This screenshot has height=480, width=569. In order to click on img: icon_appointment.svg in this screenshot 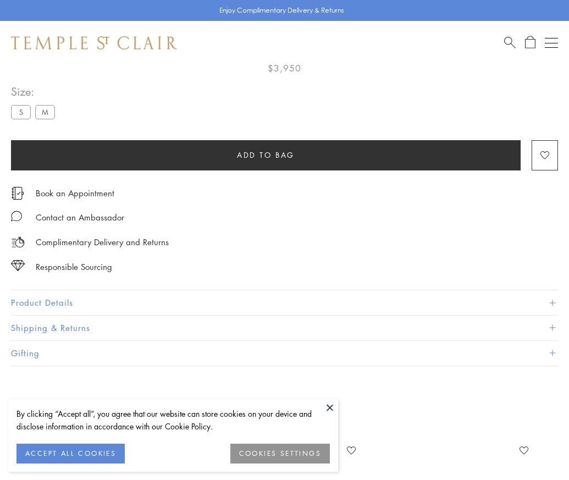, I will do `click(18, 193)`.